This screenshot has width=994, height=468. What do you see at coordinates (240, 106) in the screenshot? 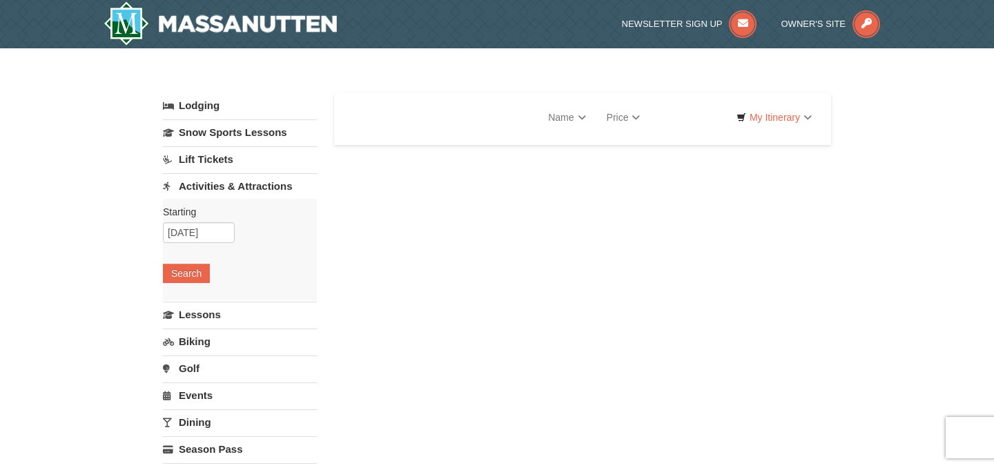
I see `a: Lodging` at bounding box center [240, 106].